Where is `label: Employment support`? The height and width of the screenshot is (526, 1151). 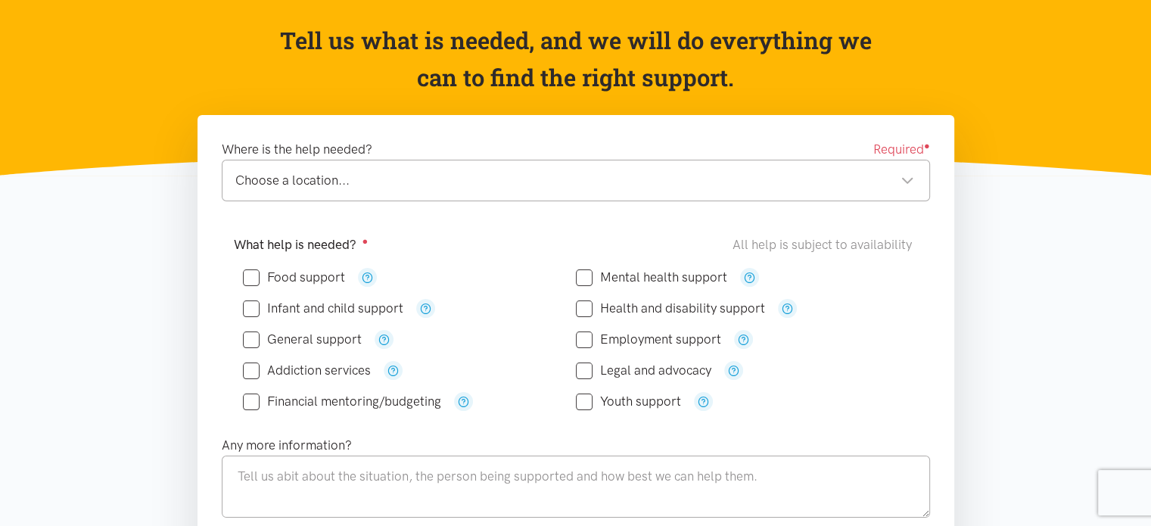 label: Employment support is located at coordinates (649, 339).